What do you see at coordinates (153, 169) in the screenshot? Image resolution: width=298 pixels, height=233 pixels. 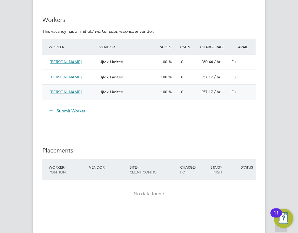 I see `div: Site` at bounding box center [153, 169].